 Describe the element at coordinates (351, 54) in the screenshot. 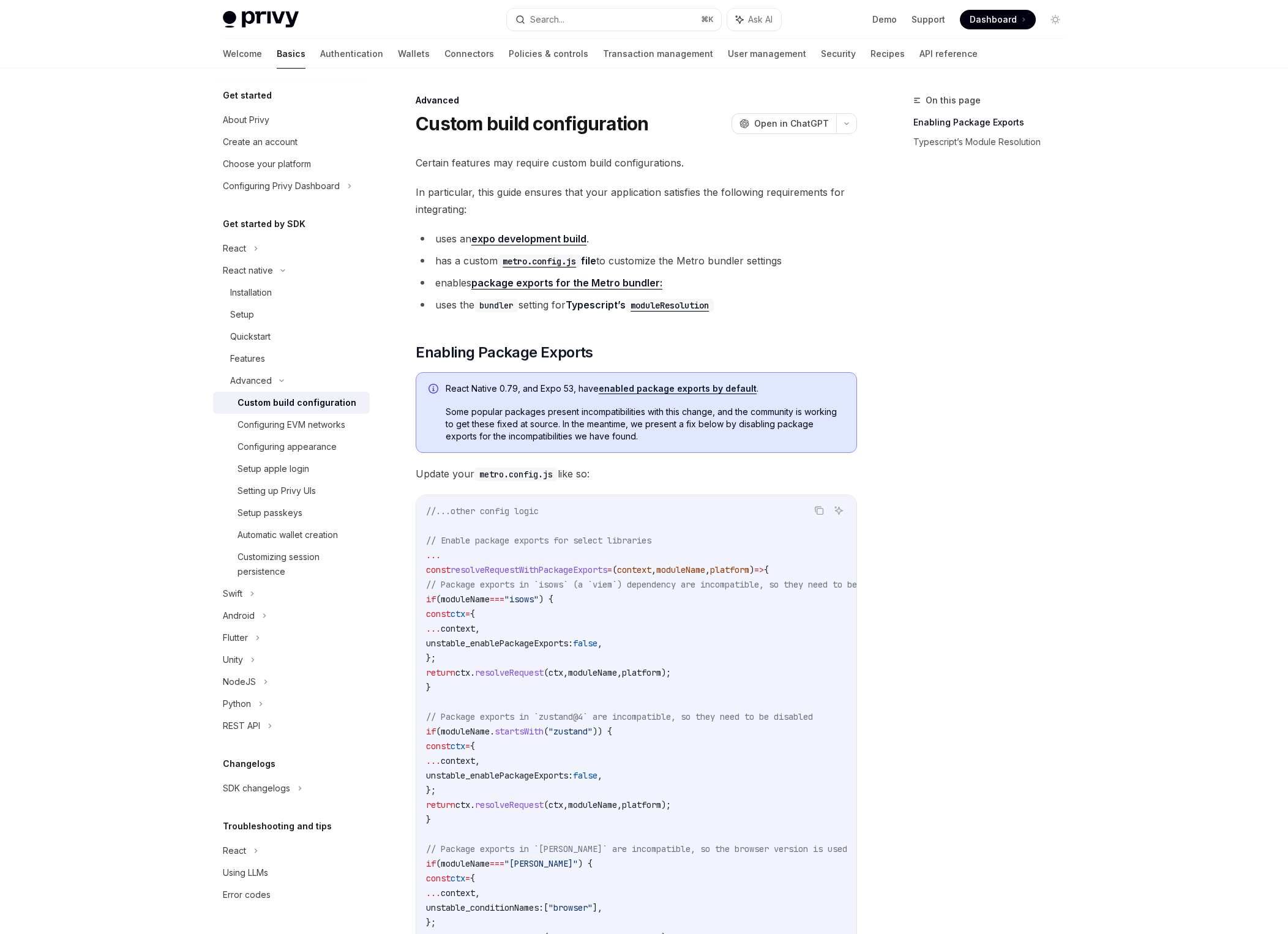

I see `a: Authentication` at that location.